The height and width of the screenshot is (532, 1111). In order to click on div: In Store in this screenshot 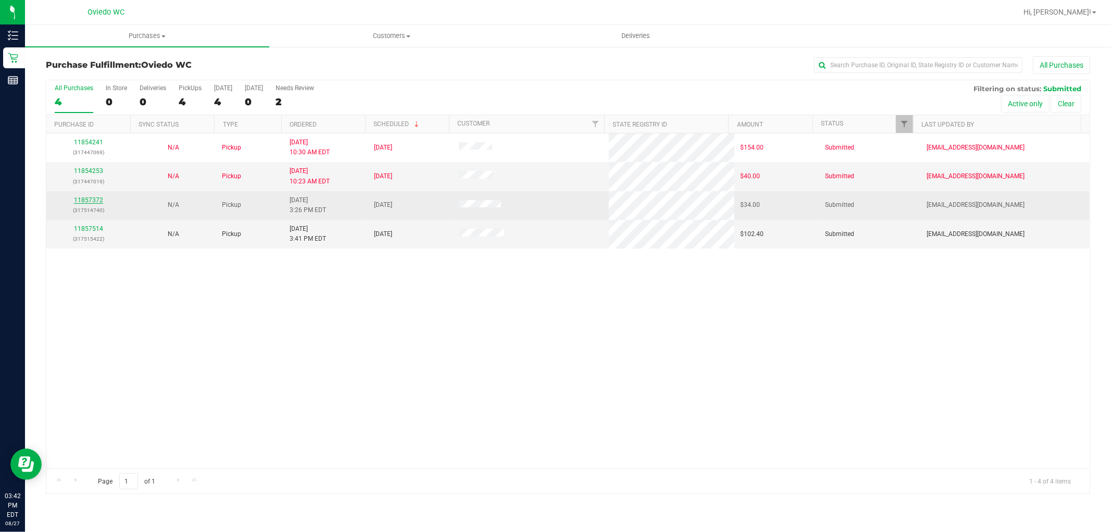, I will do `click(116, 88)`.